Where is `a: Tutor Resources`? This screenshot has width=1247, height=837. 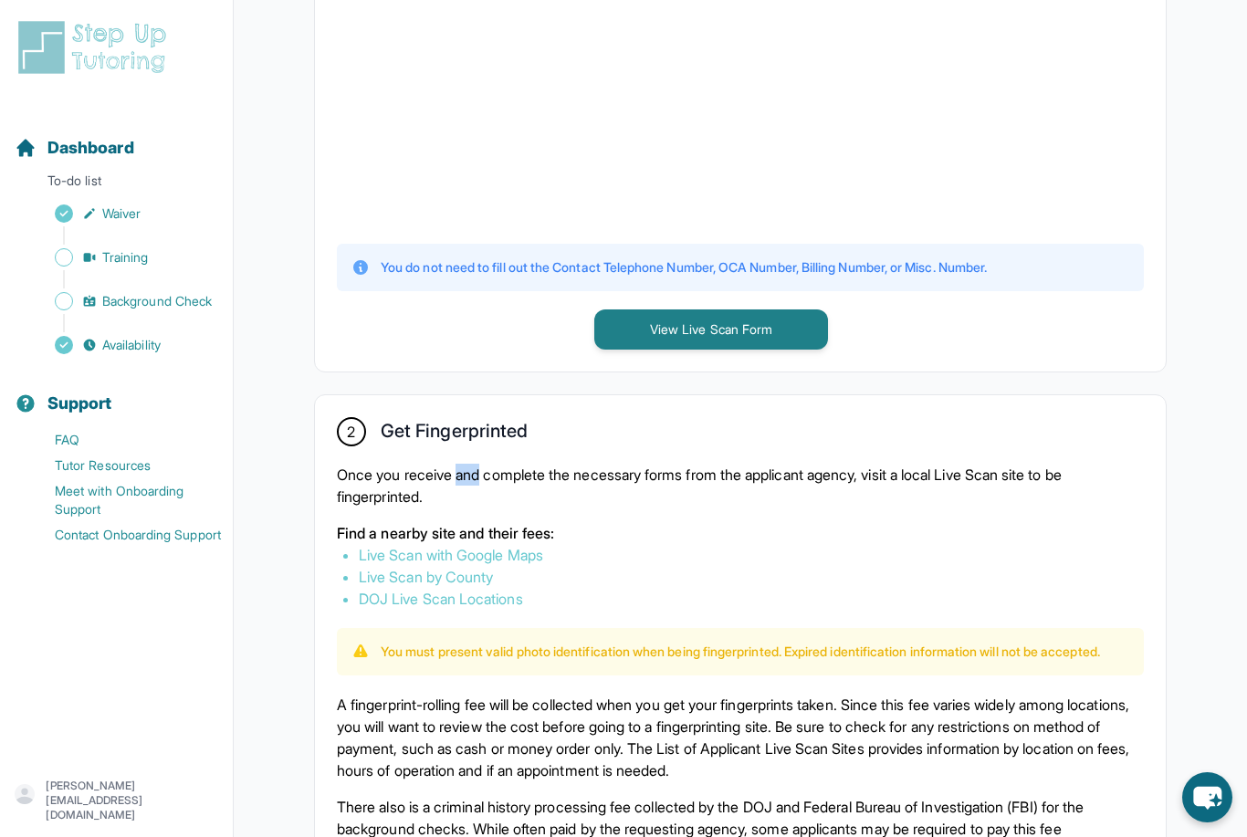 a: Tutor Resources is located at coordinates (123, 465).